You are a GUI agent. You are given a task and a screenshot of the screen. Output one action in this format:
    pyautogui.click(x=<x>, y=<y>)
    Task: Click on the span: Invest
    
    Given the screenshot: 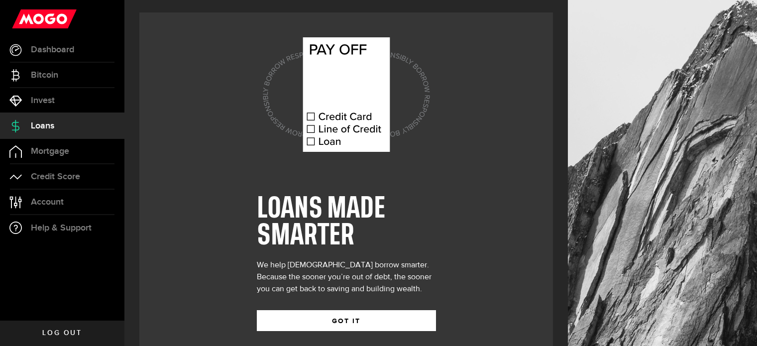 What is the action you would take?
    pyautogui.click(x=43, y=100)
    